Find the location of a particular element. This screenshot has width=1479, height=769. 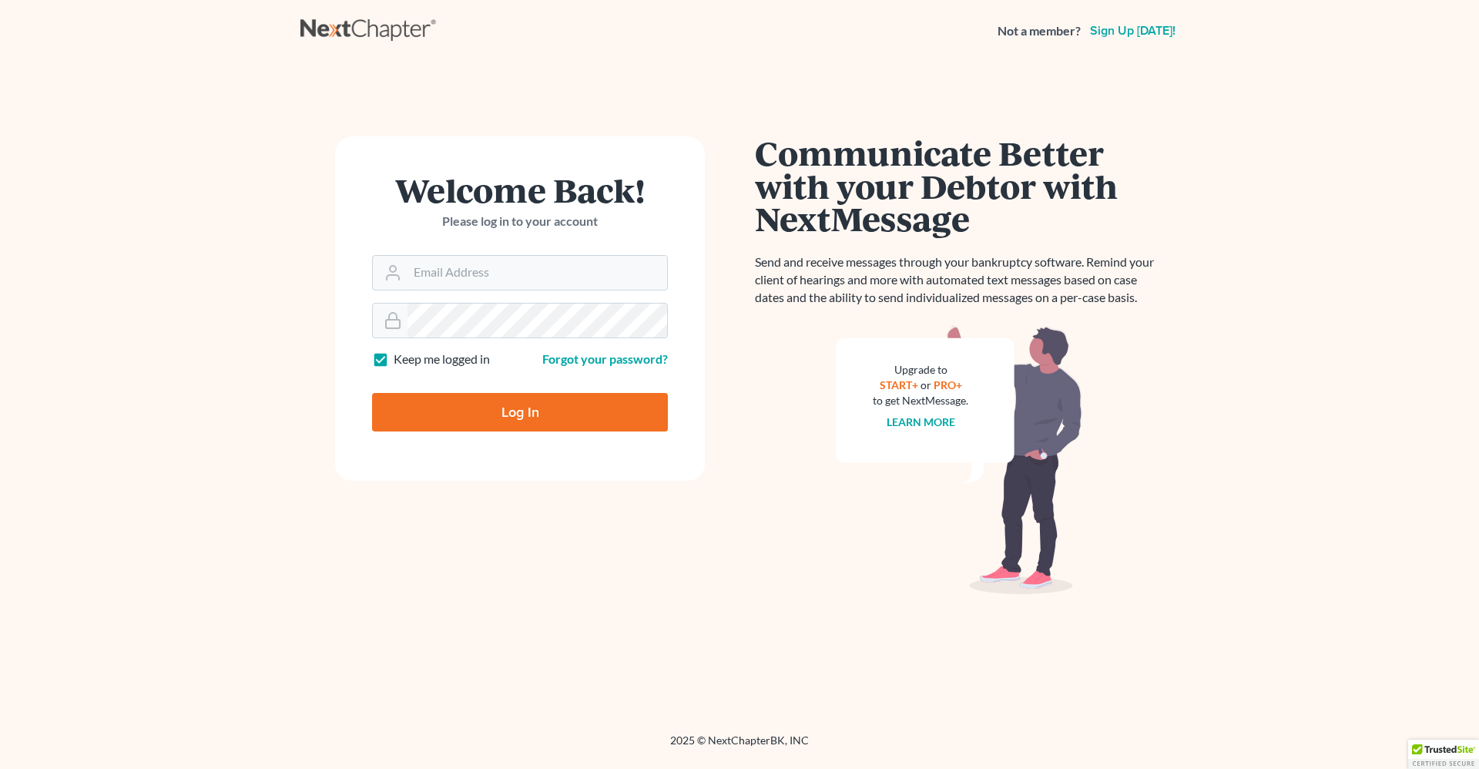

input: Log In is located at coordinates (520, 412).